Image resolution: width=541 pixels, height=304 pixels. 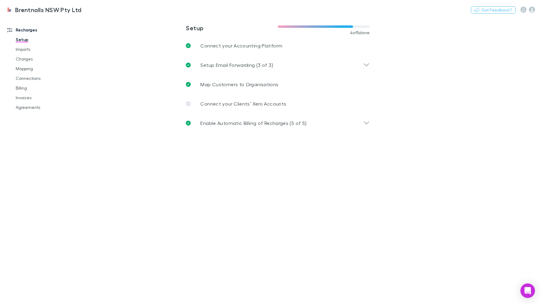 I want to click on div: Open Intercom Messenger, so click(x=528, y=291).